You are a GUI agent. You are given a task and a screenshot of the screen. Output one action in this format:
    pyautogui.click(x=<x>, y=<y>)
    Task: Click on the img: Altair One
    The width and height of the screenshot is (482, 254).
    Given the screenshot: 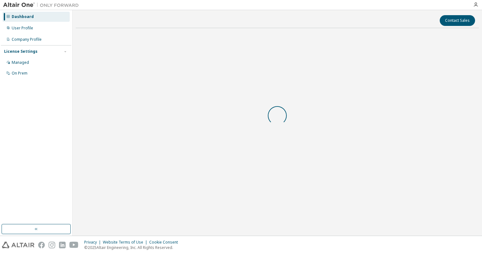 What is the action you would take?
    pyautogui.click(x=43, y=5)
    